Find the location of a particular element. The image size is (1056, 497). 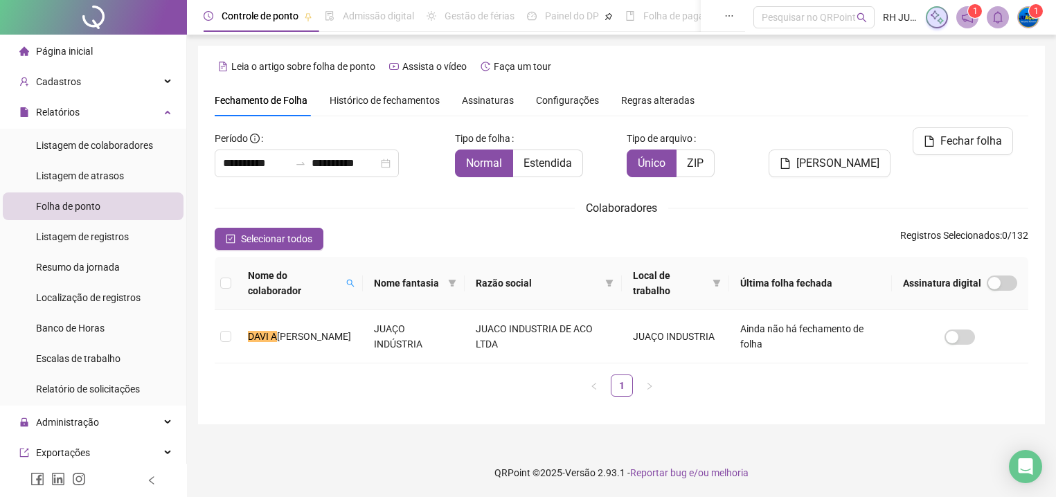

span: youtube is located at coordinates (394, 66).